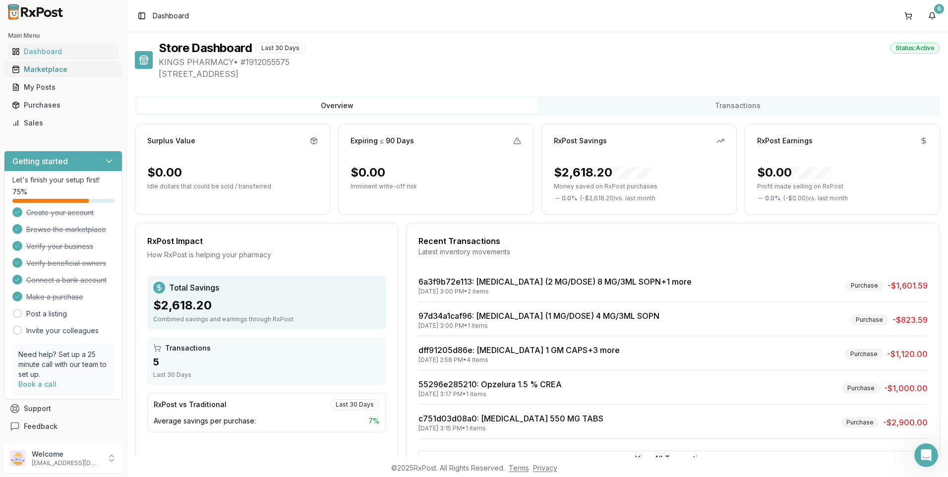 This screenshot has height=477, width=948. What do you see at coordinates (618, 198) in the screenshot?
I see `span: ( - $2,618.20 ) vs. last month` at bounding box center [618, 198].